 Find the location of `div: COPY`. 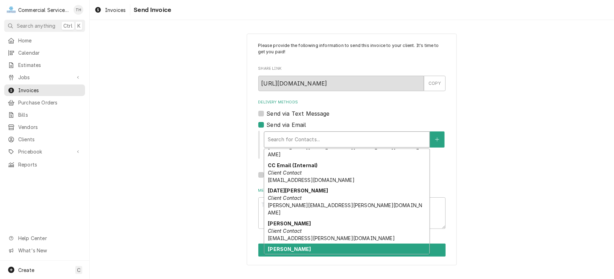

div: COPY is located at coordinates (435, 83).